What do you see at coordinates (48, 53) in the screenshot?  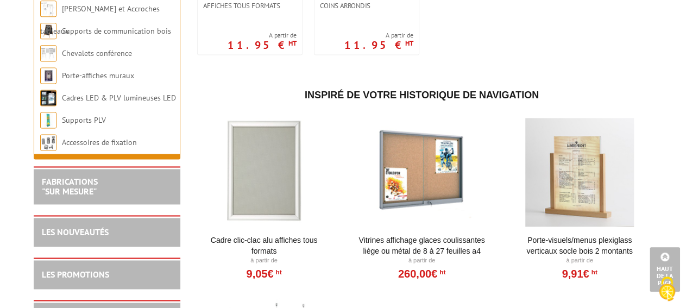 I see `img: Chevalets conférence` at bounding box center [48, 53].